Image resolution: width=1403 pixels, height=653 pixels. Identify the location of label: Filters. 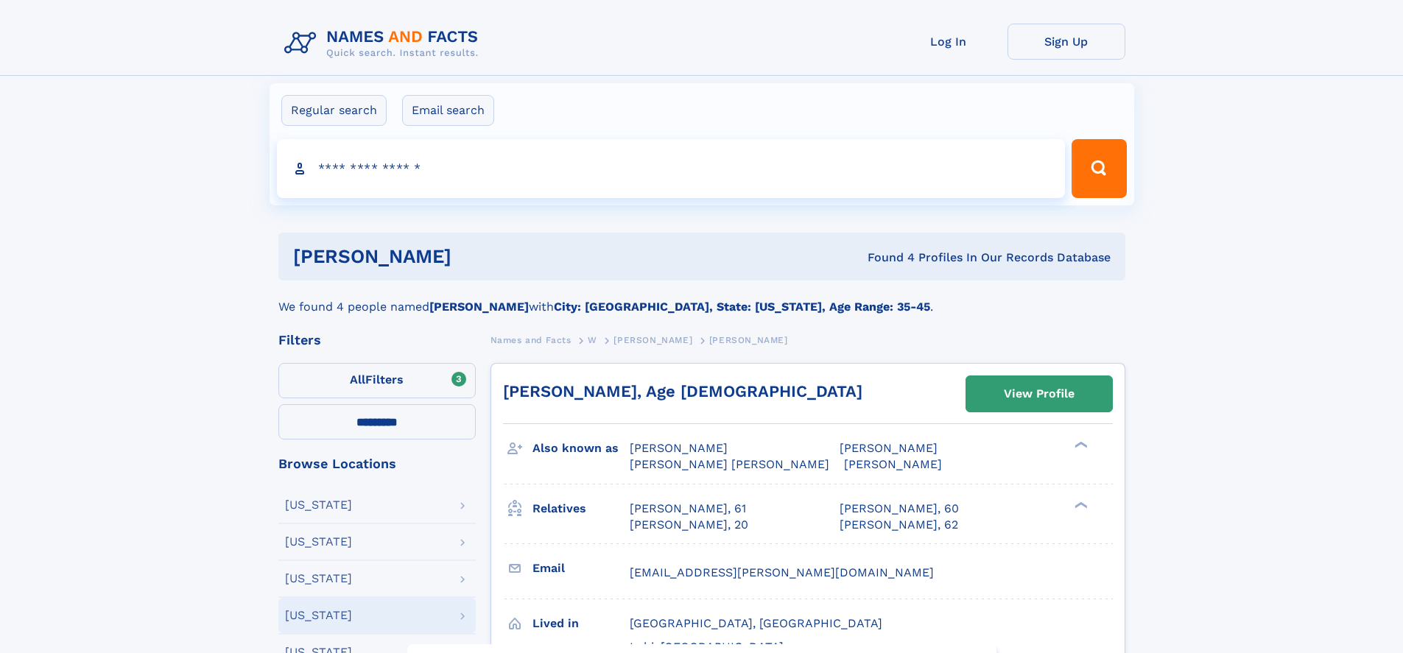
(377, 381).